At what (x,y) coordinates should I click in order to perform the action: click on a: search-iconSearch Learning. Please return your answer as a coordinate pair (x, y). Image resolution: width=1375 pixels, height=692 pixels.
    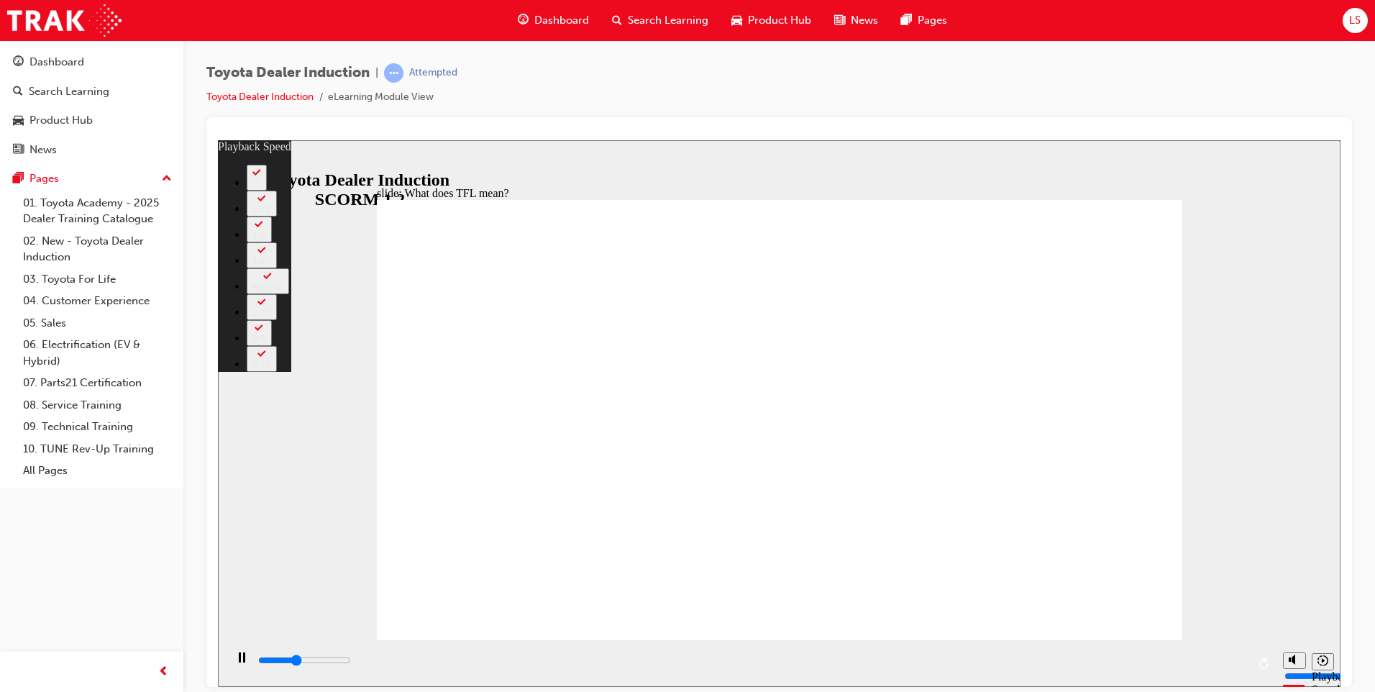
    Looking at the image, I should click on (660, 20).